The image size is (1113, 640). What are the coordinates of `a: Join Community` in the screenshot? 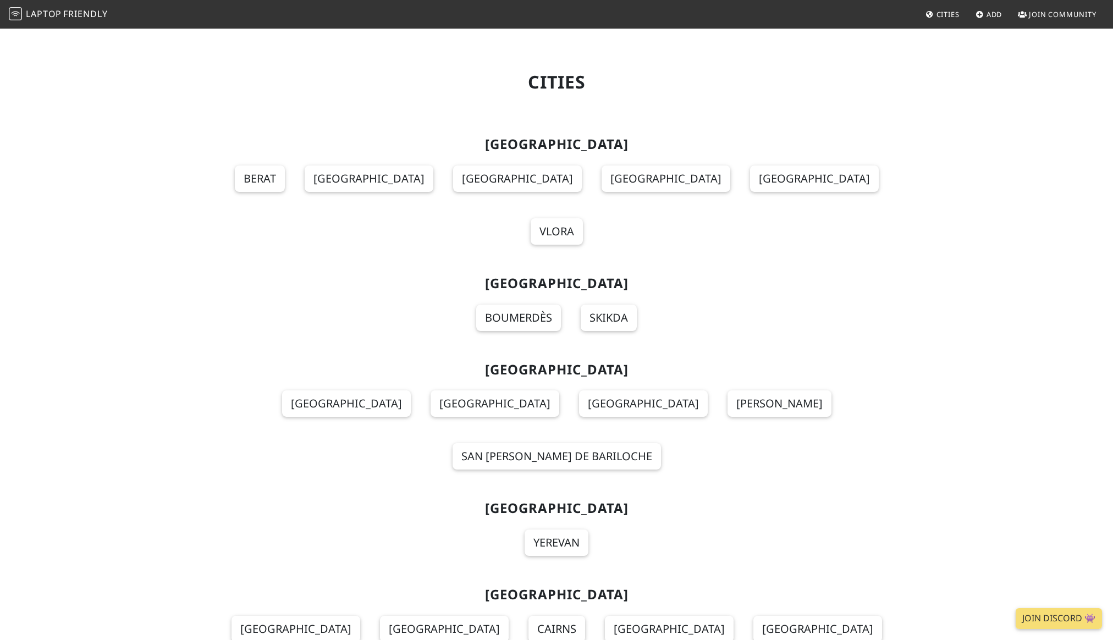 It's located at (1057, 14).